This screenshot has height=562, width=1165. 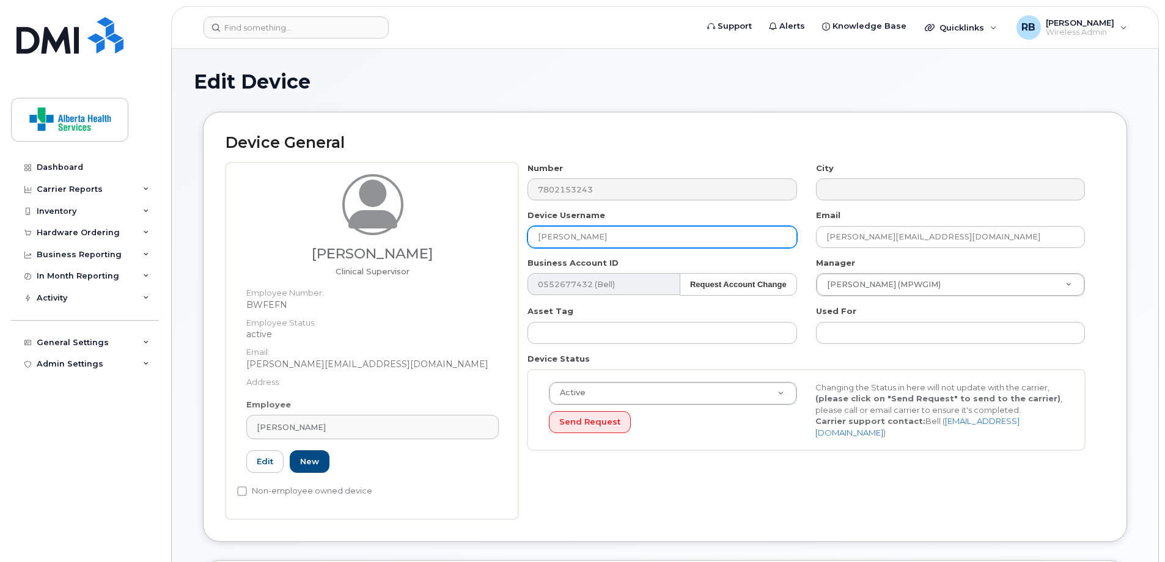 What do you see at coordinates (590, 422) in the screenshot?
I see `button: Send Request` at bounding box center [590, 422].